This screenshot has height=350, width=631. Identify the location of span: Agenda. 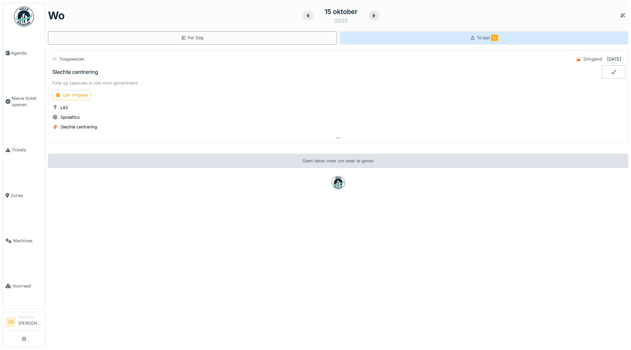
(27, 53).